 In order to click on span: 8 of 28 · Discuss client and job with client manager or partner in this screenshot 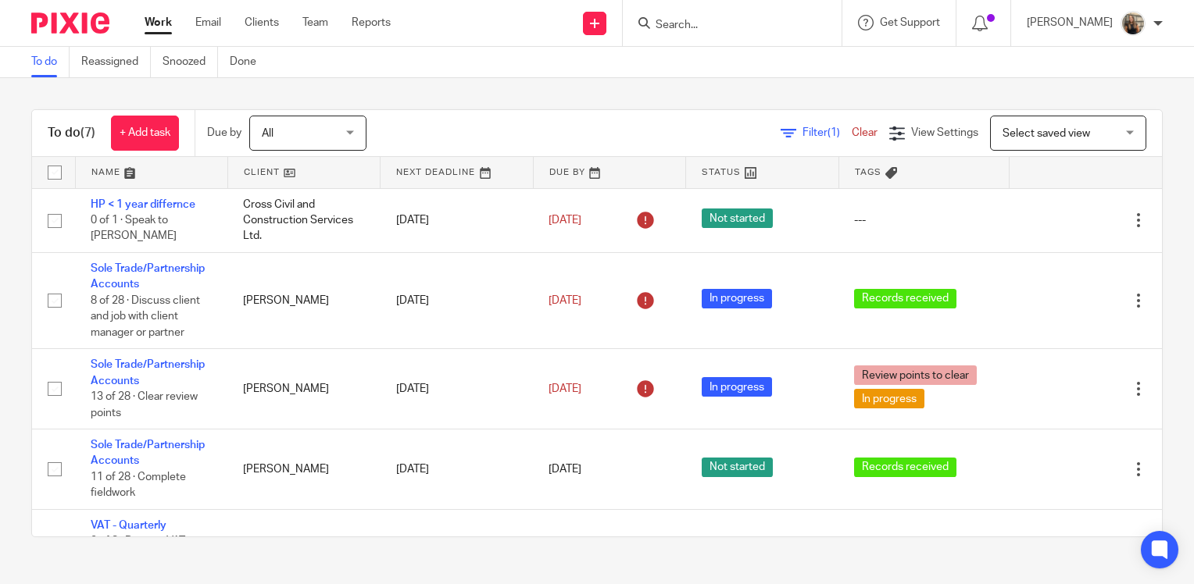, I will do `click(145, 316)`.